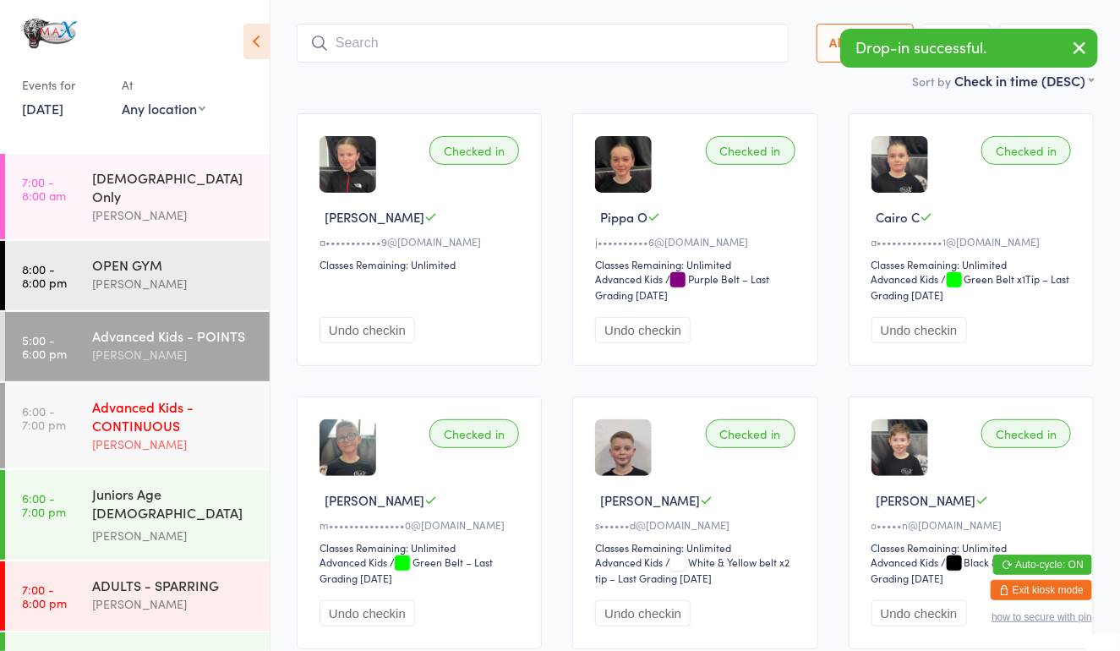 The image size is (1120, 651). I want to click on span: Cairo C, so click(898, 216).